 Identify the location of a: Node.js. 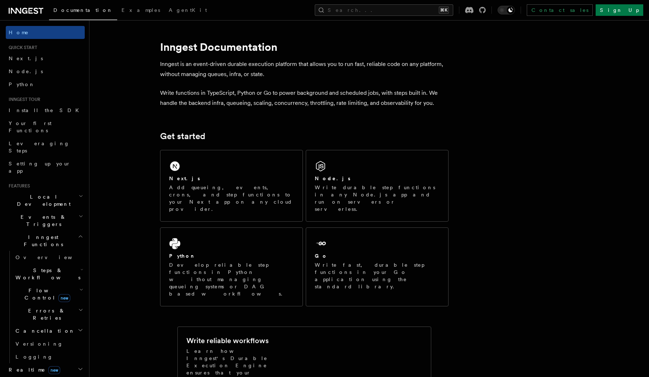
(45, 71).